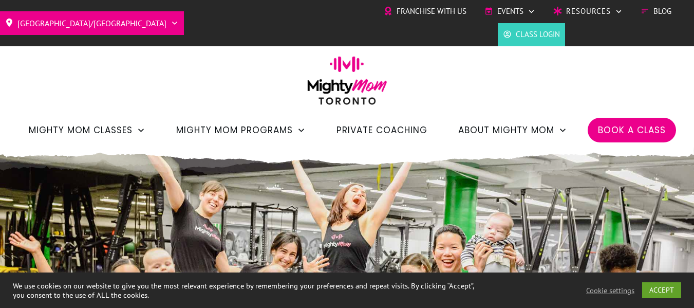 The height and width of the screenshot is (308, 694). Describe the element at coordinates (247, 290) in the screenshot. I see `div: We use cookies on our website to give you the most relevant experience by remembering your prefer...` at that location.